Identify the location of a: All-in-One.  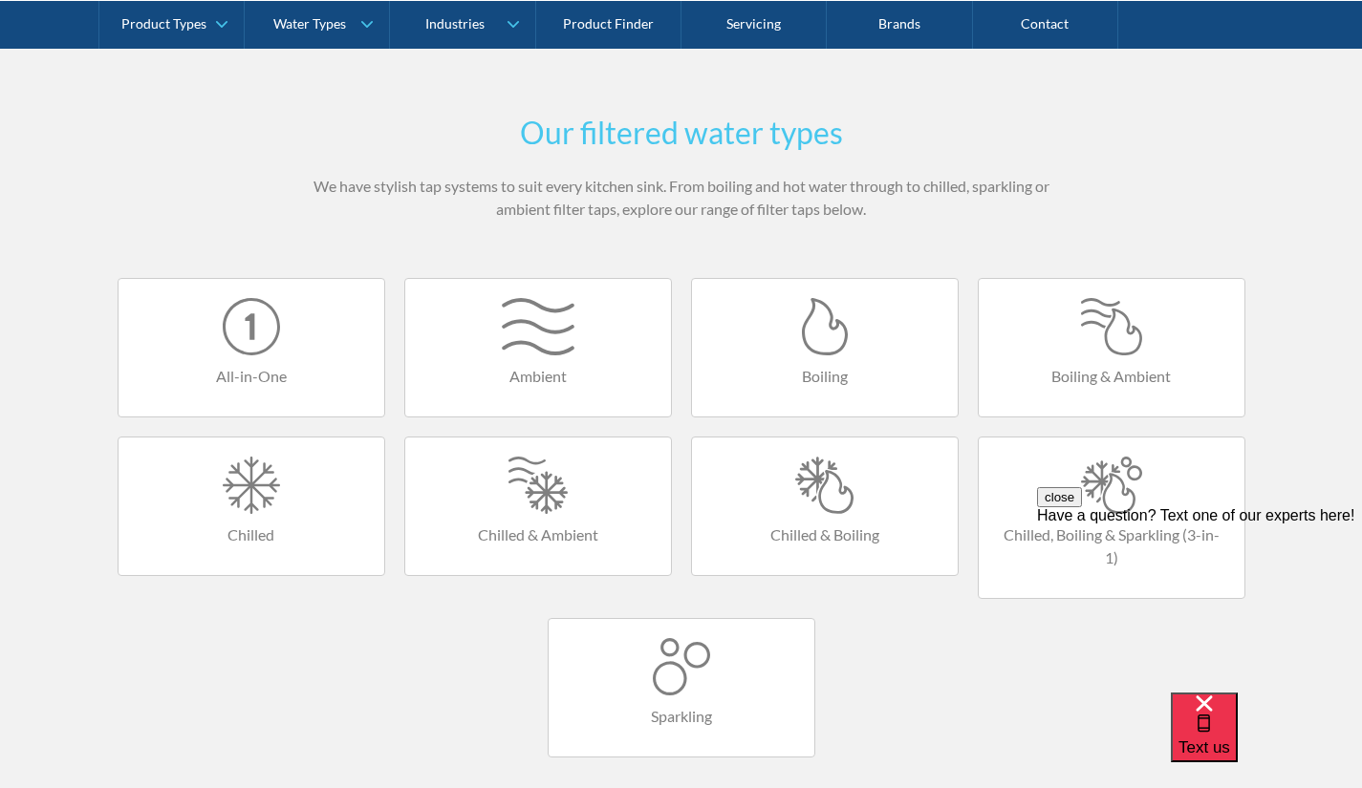
(251, 348).